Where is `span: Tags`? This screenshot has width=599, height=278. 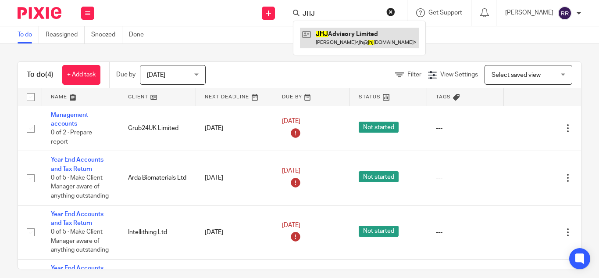
span: Tags is located at coordinates (443, 96).